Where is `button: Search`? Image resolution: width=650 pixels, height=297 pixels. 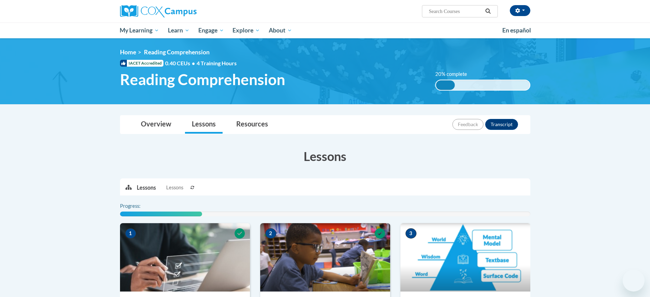
button: Search is located at coordinates (488, 11).